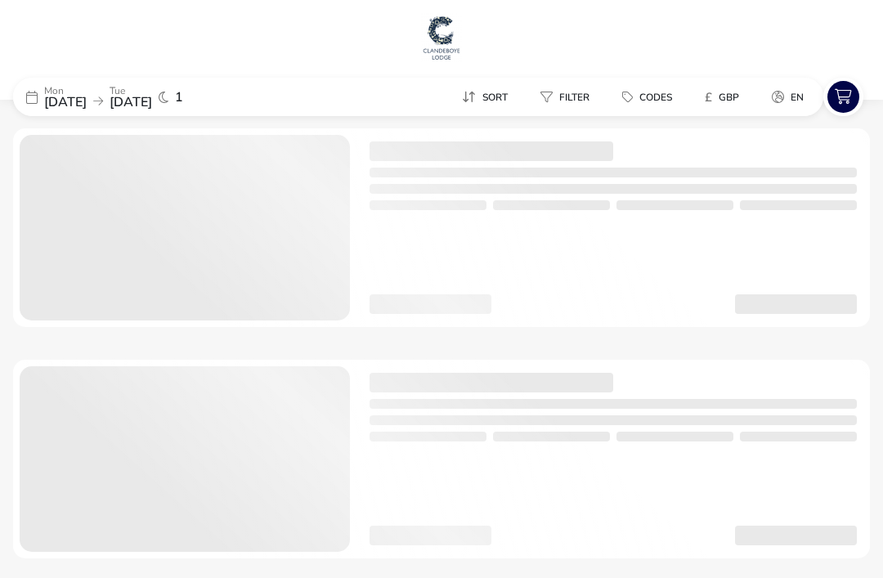  I want to click on button: £GBP, so click(722, 96).